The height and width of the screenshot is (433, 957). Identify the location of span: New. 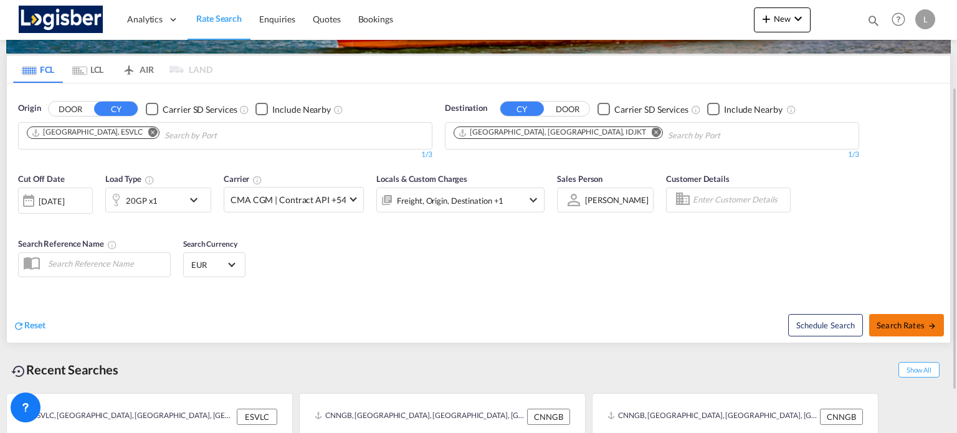
(782, 19).